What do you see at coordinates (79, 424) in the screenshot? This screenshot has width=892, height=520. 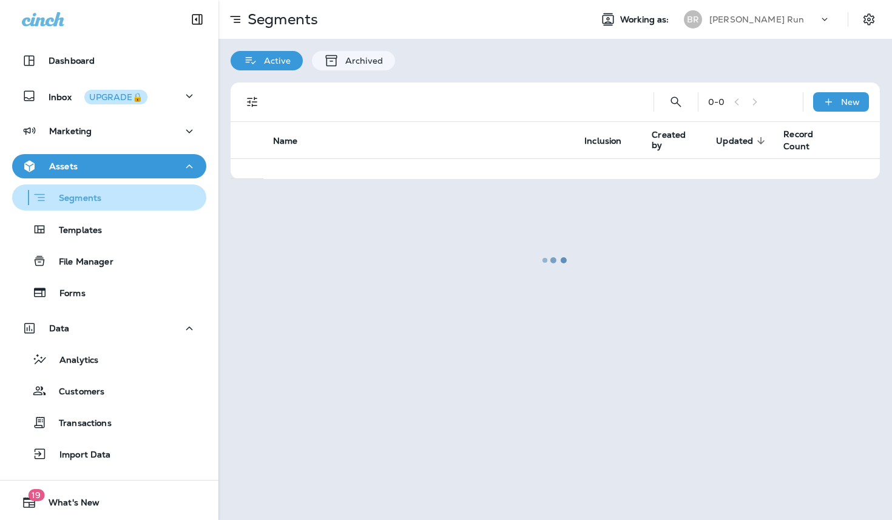 I see `p: Transactions` at bounding box center [79, 424].